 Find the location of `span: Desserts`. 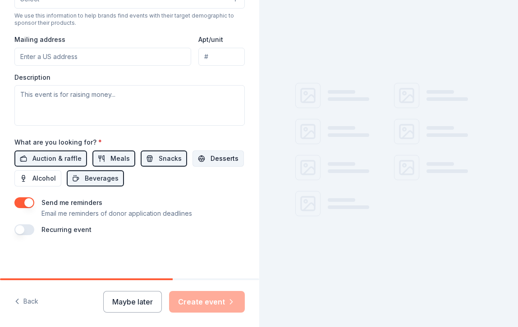

span: Desserts is located at coordinates (225, 159).